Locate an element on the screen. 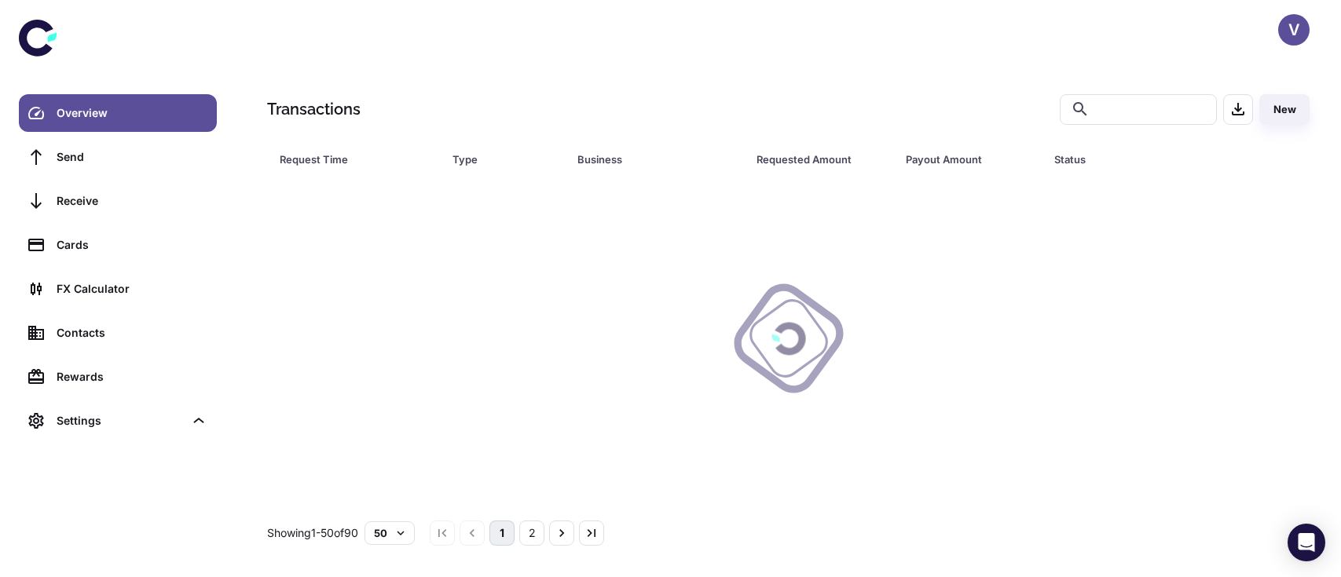 Image resolution: width=1341 pixels, height=577 pixels. p: Showing 1-50 of 90 is located at coordinates (313, 533).